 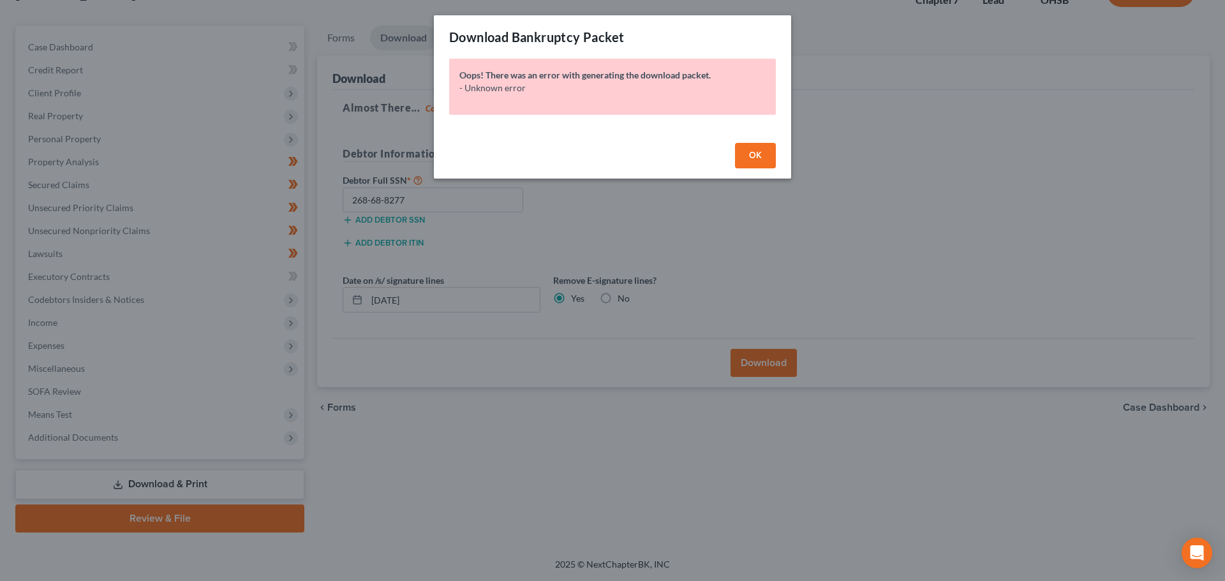 I want to click on span: OK, so click(x=755, y=155).